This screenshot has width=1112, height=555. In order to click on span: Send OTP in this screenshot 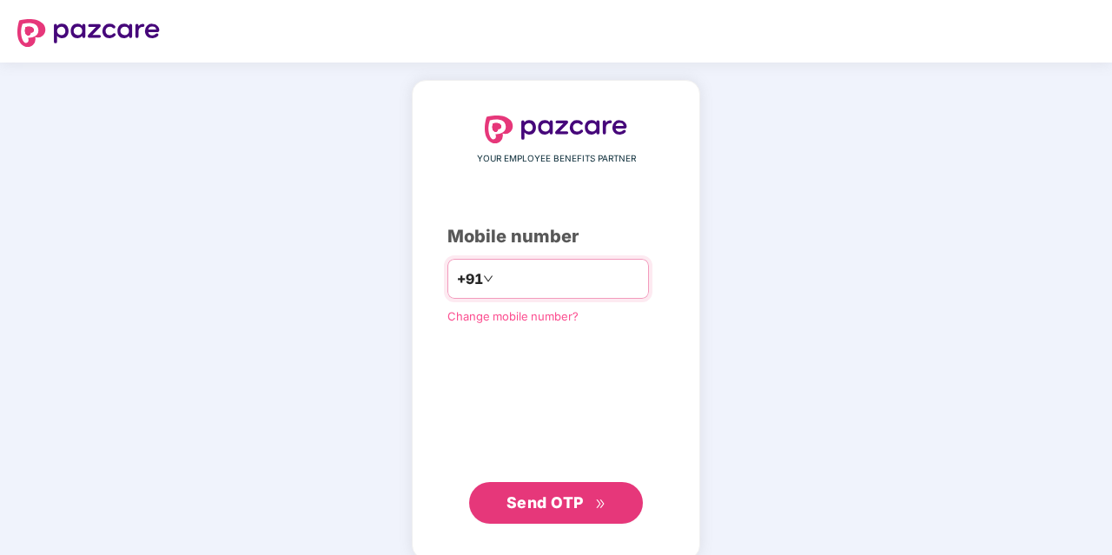, I will do `click(544, 502)`.